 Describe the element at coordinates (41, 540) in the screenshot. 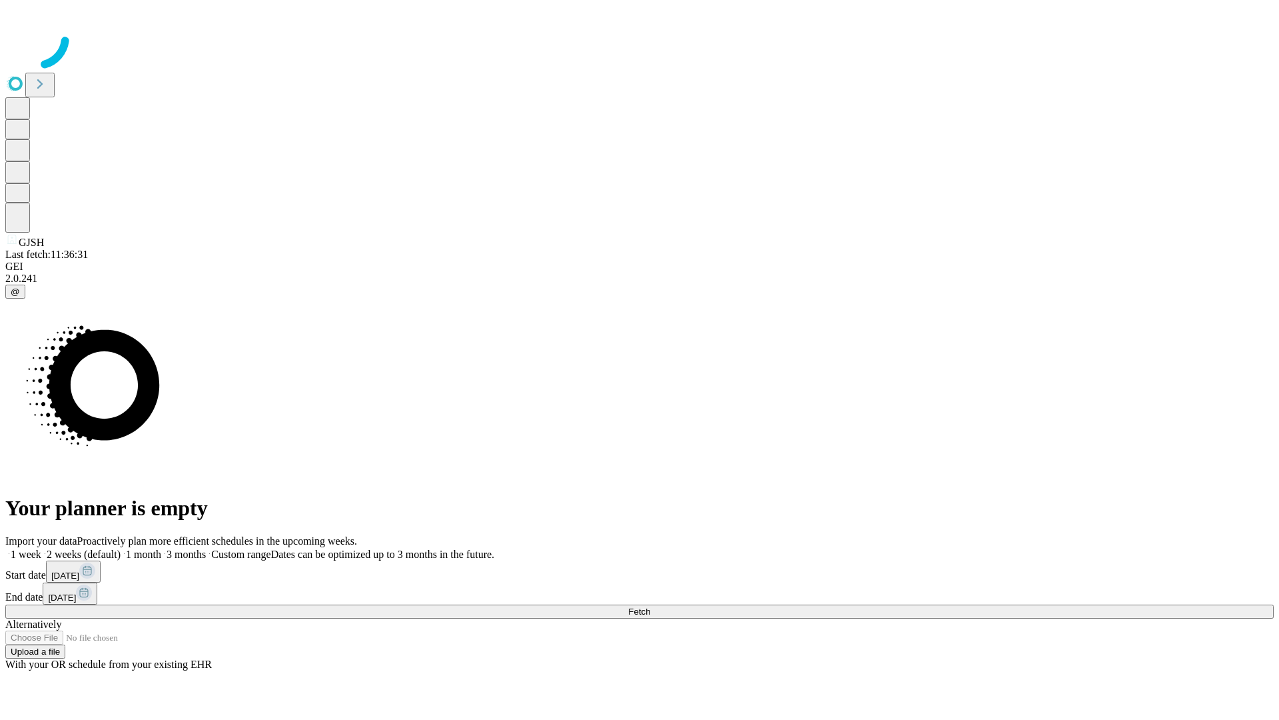

I see `span: Import your data` at that location.